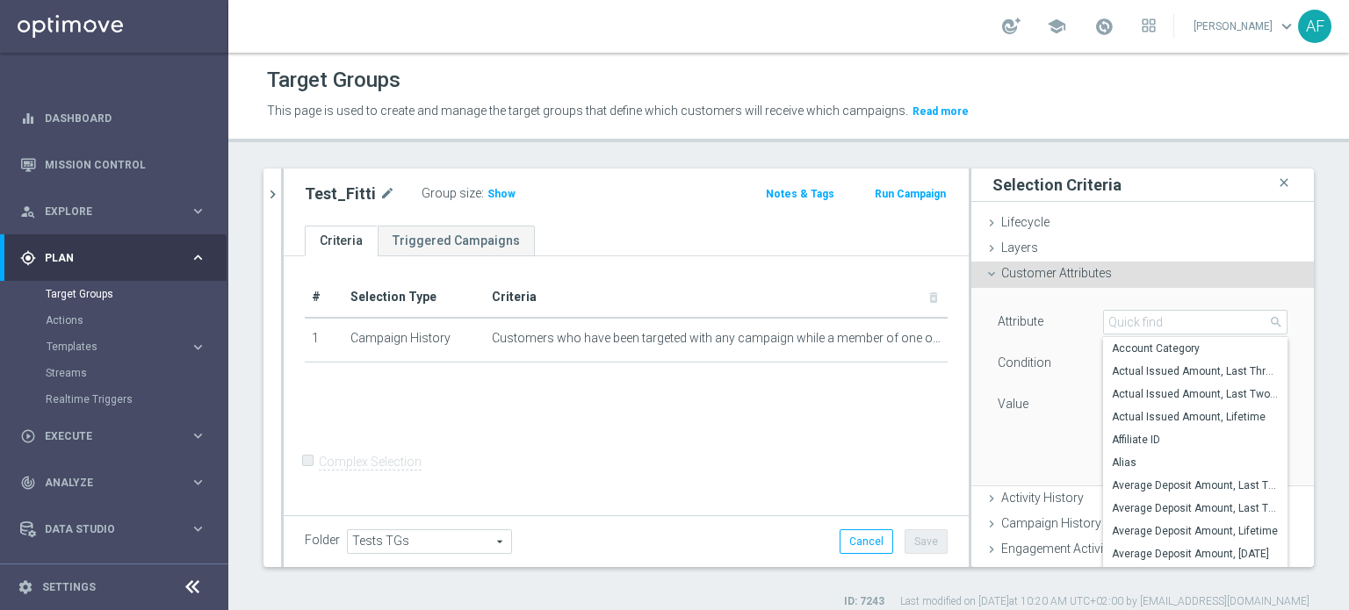  What do you see at coordinates (340, 194) in the screenshot?
I see `h2: Test_Fitti` at bounding box center [340, 194].